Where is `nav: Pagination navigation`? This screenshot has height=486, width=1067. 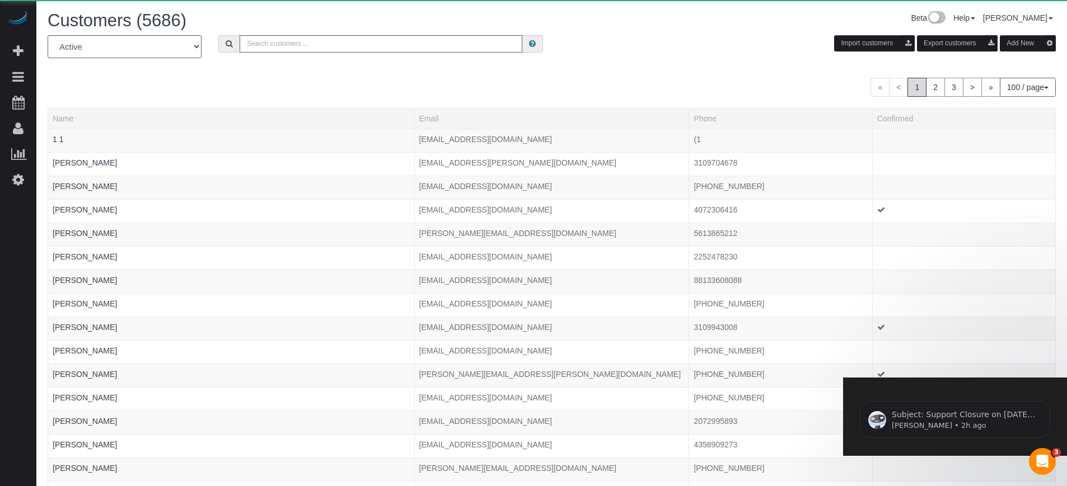
nav: Pagination navigation is located at coordinates (962, 87).